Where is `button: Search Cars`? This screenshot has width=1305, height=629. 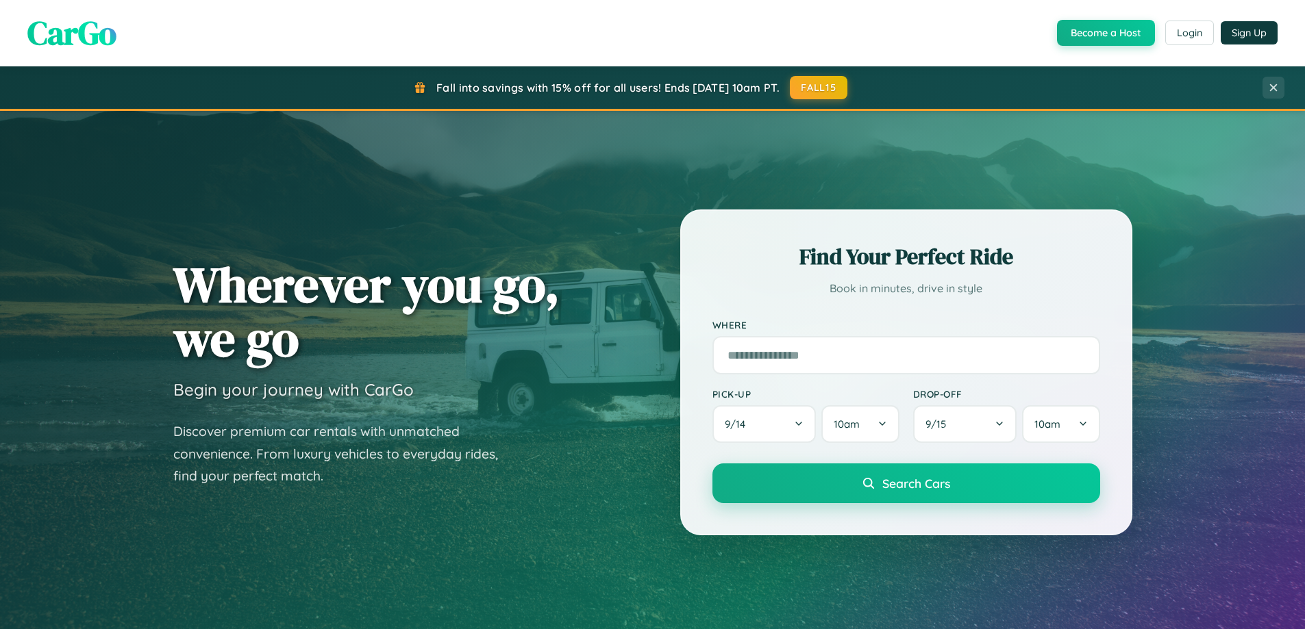 button: Search Cars is located at coordinates (906, 483).